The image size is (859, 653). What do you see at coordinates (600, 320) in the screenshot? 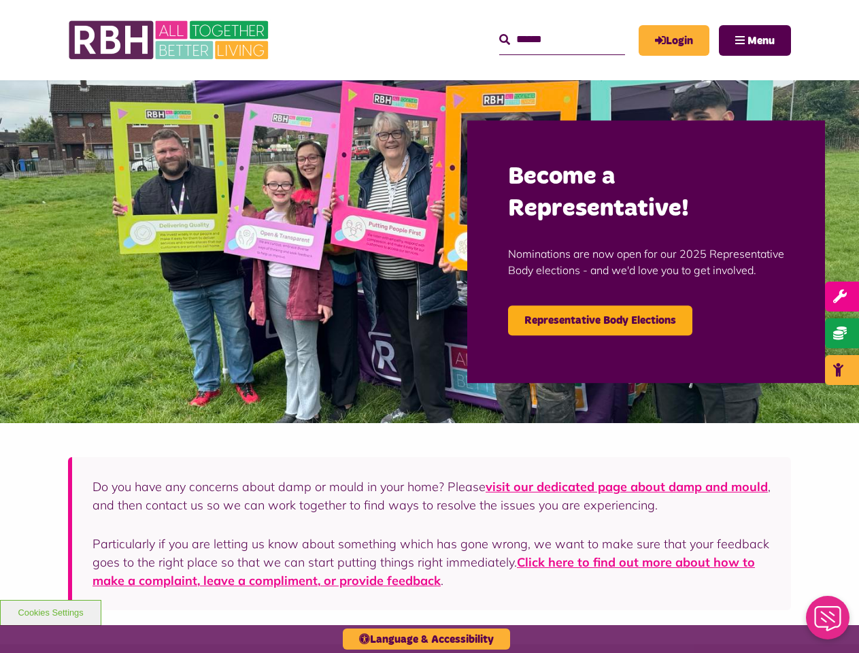
I see `a: Representative Body Elections` at bounding box center [600, 320].